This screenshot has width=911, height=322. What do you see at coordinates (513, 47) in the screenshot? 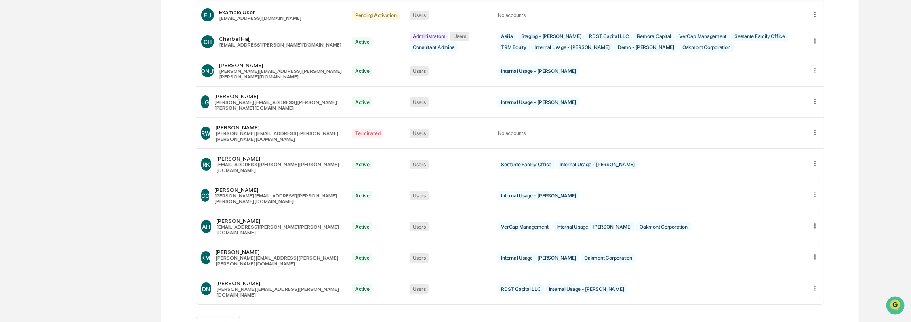
I see `div: TRM Equity` at bounding box center [513, 47].